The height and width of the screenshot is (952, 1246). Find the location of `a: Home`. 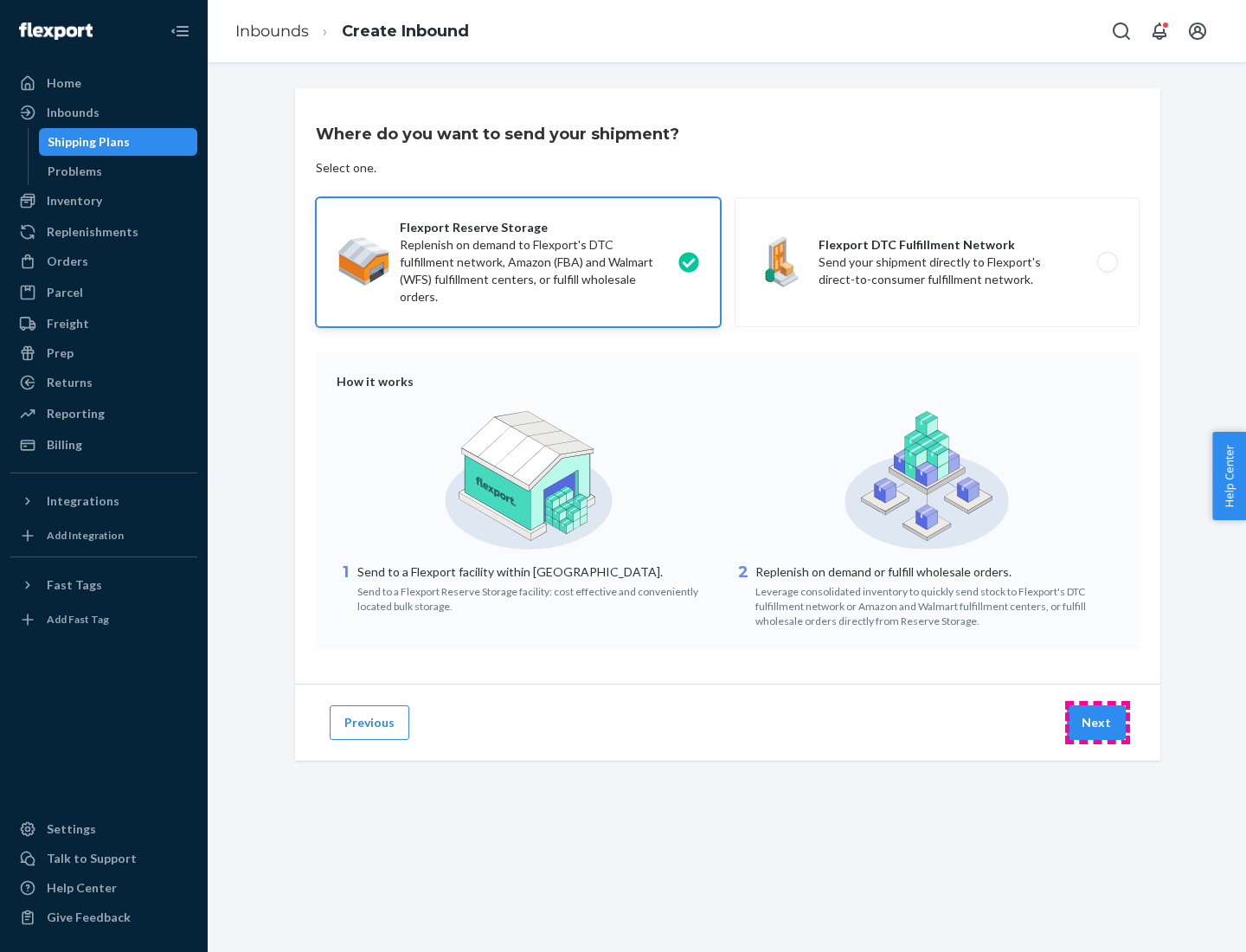

a: Home is located at coordinates (104, 83).